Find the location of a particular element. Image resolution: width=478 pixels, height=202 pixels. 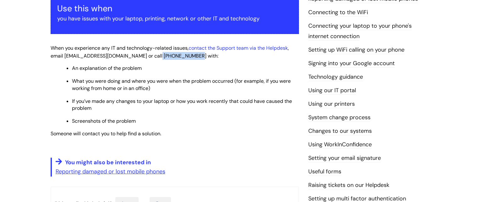

a: Connecting to the WiFi is located at coordinates (338, 13).